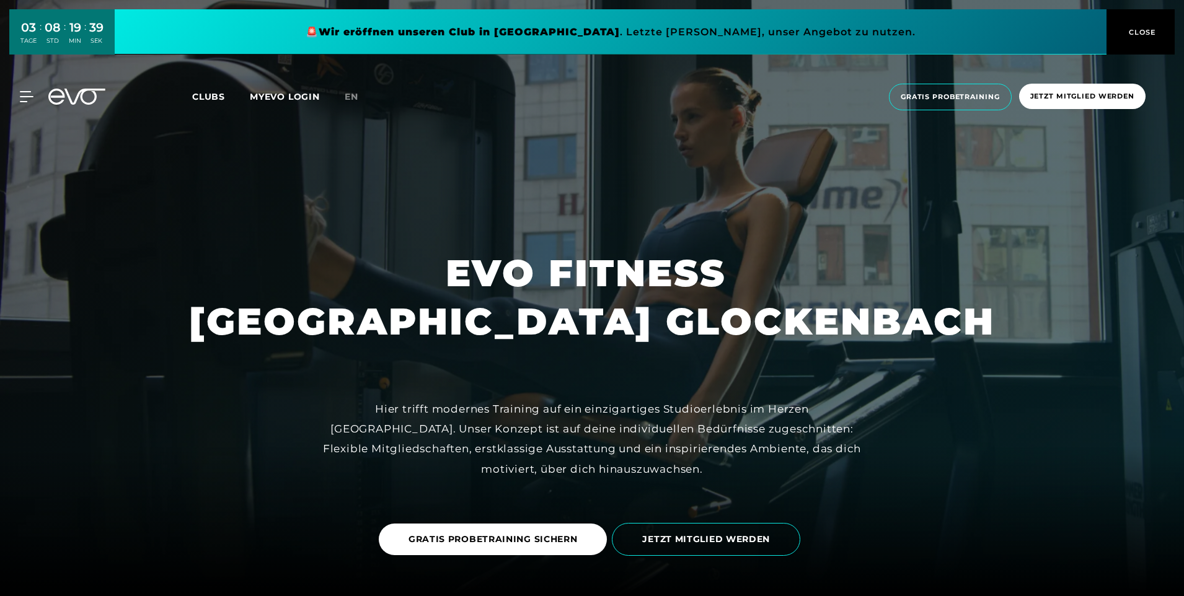 Image resolution: width=1184 pixels, height=596 pixels. Describe the element at coordinates (284, 97) in the screenshot. I see `a: MYEVO LOGIN` at that location.